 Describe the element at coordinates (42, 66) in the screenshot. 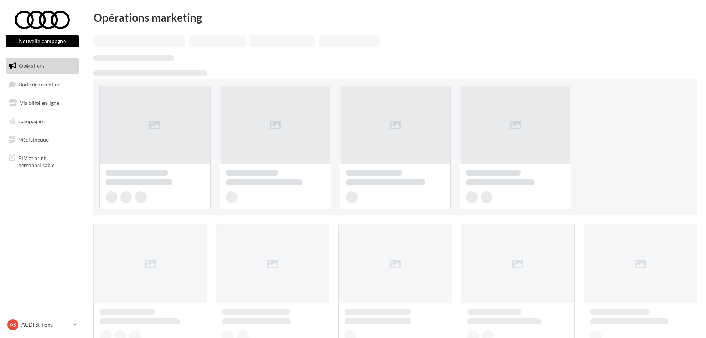

I see `a: Opérations` at that location.